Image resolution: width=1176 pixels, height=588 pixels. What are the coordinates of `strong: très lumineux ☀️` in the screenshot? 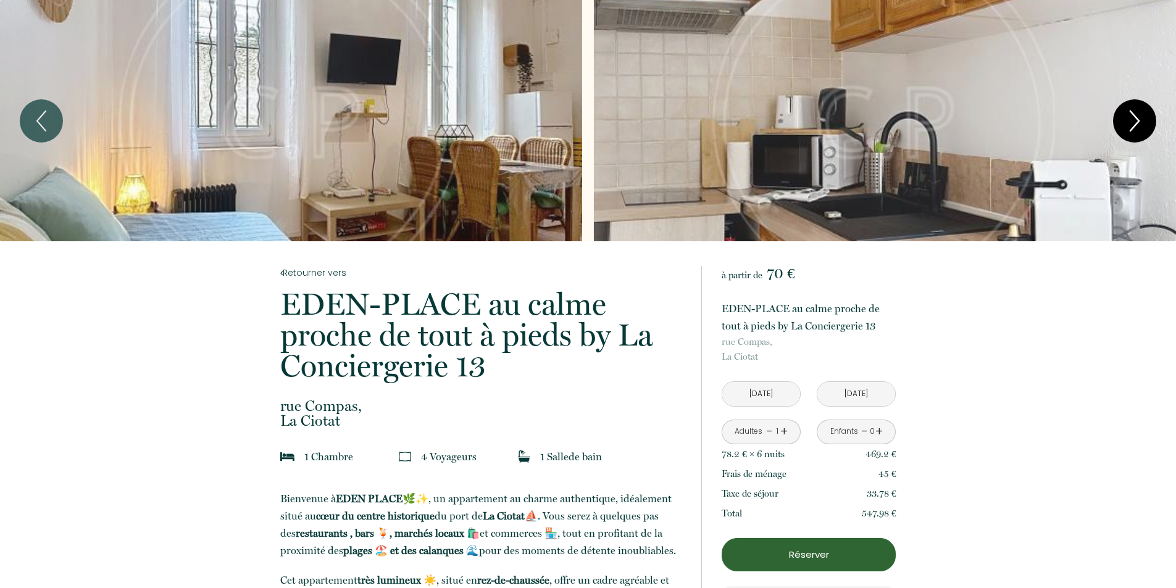 It's located at (397, 580).